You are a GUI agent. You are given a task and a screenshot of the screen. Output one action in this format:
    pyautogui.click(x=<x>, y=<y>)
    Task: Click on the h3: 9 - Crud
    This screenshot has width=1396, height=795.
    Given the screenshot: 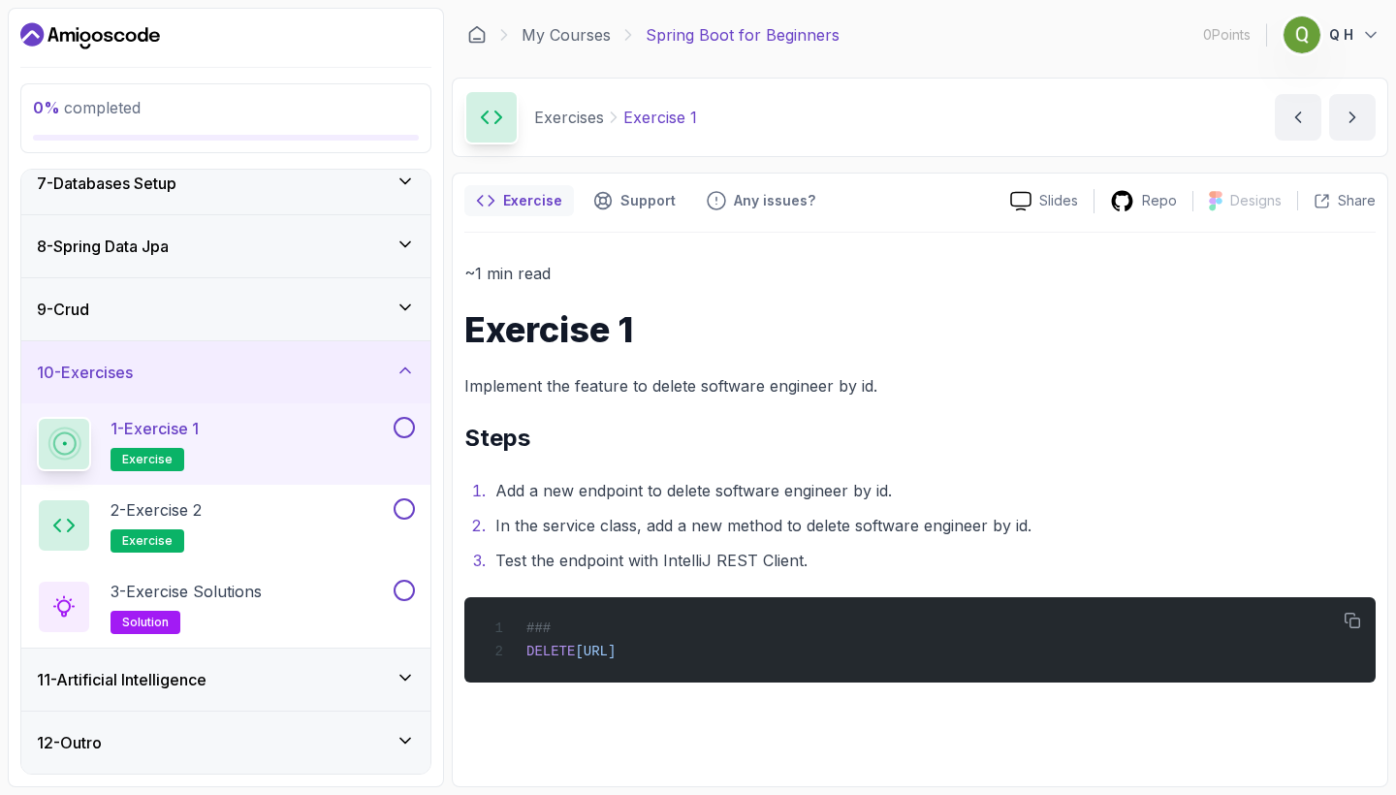 What is the action you would take?
    pyautogui.click(x=63, y=309)
    